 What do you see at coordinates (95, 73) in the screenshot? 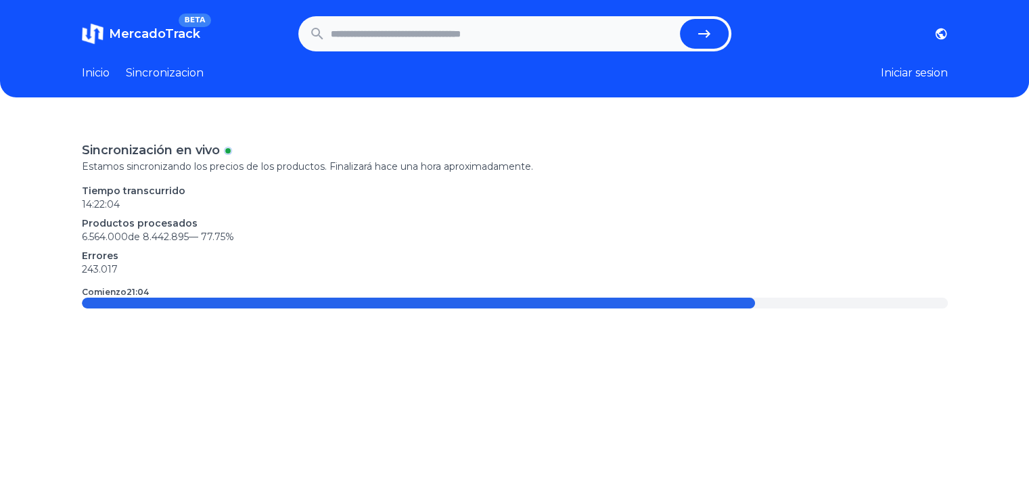
I see `a: Inicio` at bounding box center [95, 73].